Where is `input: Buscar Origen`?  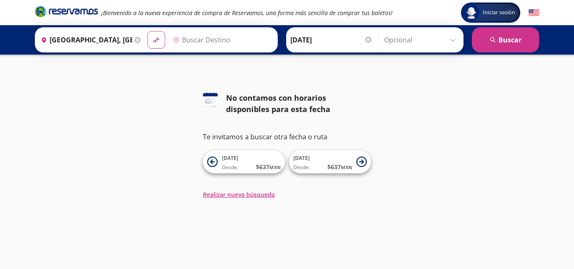 input: Buscar Origen is located at coordinates (85, 40).